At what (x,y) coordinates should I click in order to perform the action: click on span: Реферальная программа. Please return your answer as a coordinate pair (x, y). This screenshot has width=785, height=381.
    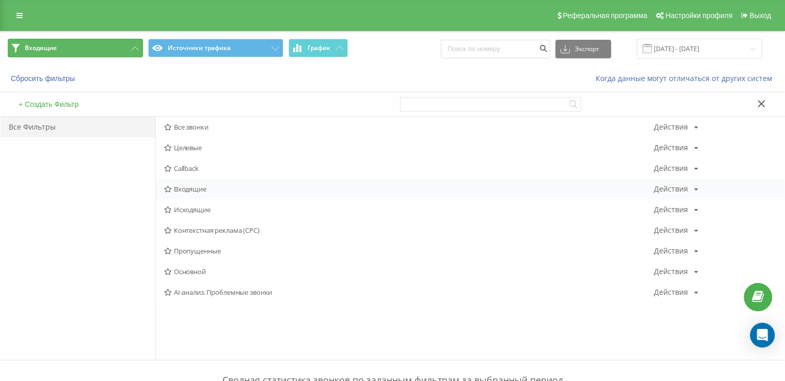
    Looking at the image, I should click on (605, 15).